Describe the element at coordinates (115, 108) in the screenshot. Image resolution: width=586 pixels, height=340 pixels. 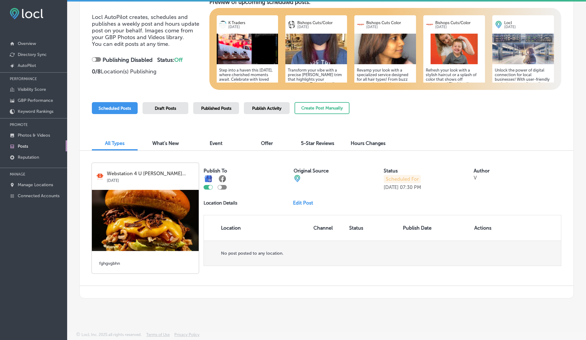
I see `span: Scheduled Posts` at that location.